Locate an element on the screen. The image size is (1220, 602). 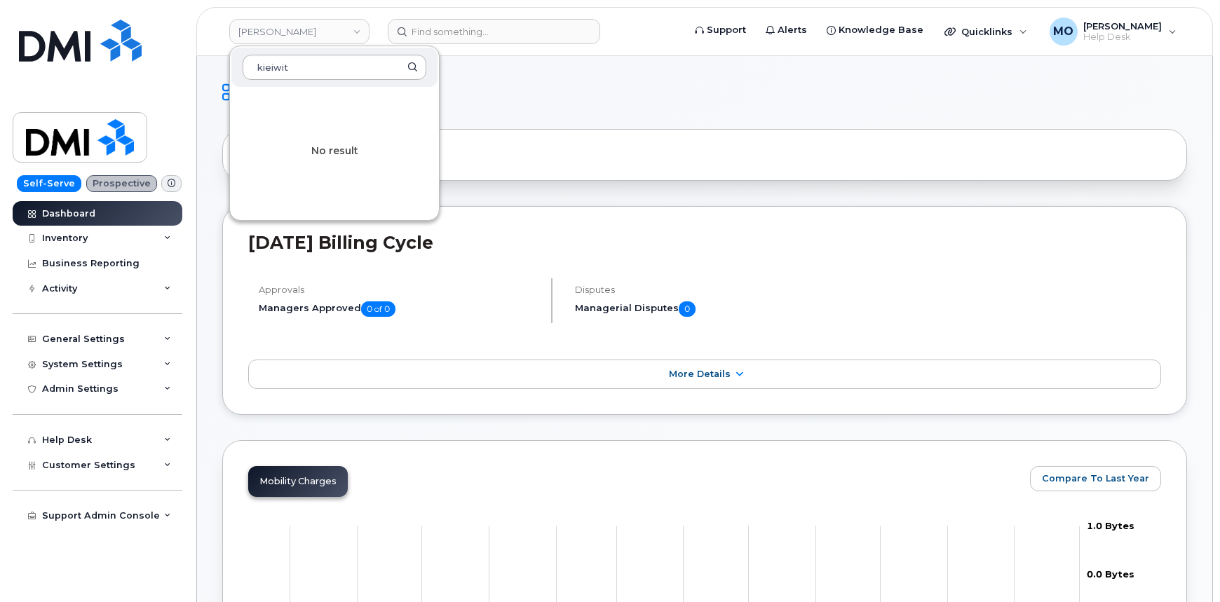
input: Search is located at coordinates (334, 67).